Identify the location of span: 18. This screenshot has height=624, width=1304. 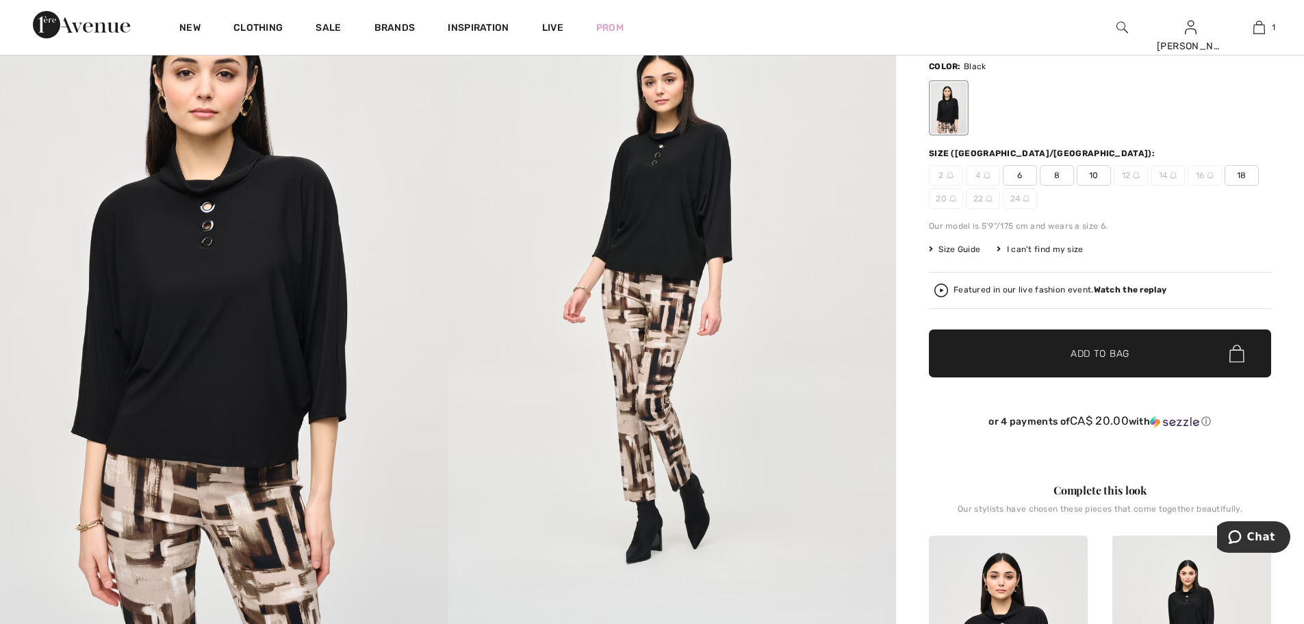
(1242, 175).